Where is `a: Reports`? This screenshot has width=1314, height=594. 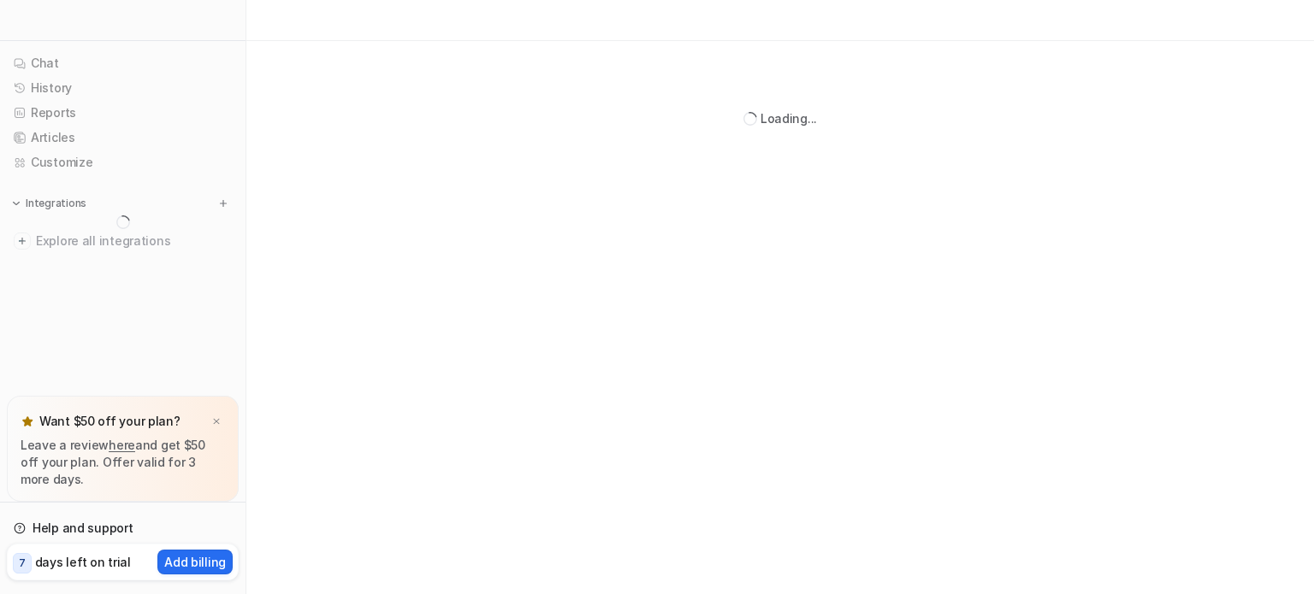 a: Reports is located at coordinates (122, 113).